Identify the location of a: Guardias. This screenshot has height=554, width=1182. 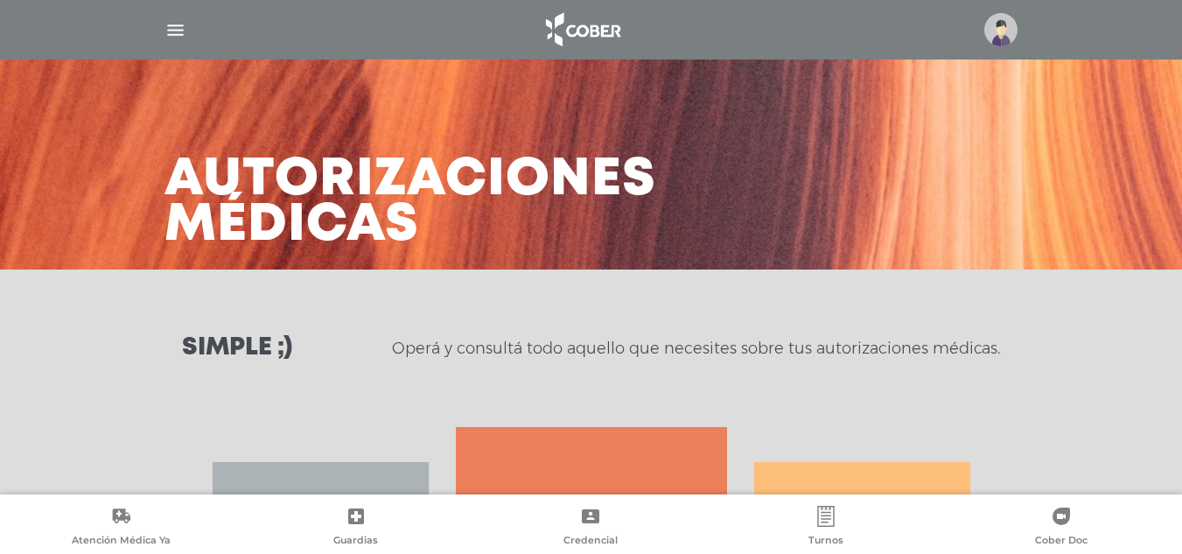
(356, 528).